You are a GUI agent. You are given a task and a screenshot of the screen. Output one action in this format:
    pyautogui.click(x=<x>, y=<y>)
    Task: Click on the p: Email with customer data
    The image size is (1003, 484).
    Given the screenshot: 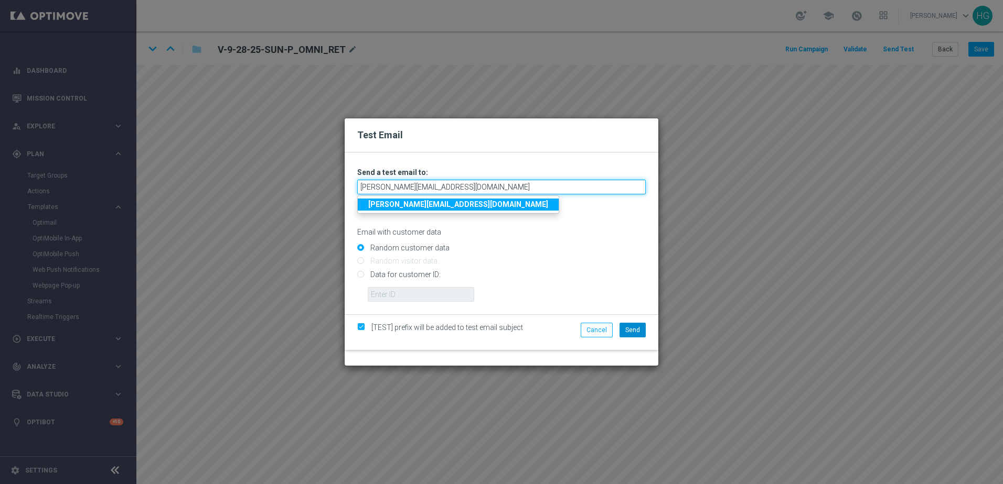 What is the action you would take?
    pyautogui.click(x=501, y=232)
    